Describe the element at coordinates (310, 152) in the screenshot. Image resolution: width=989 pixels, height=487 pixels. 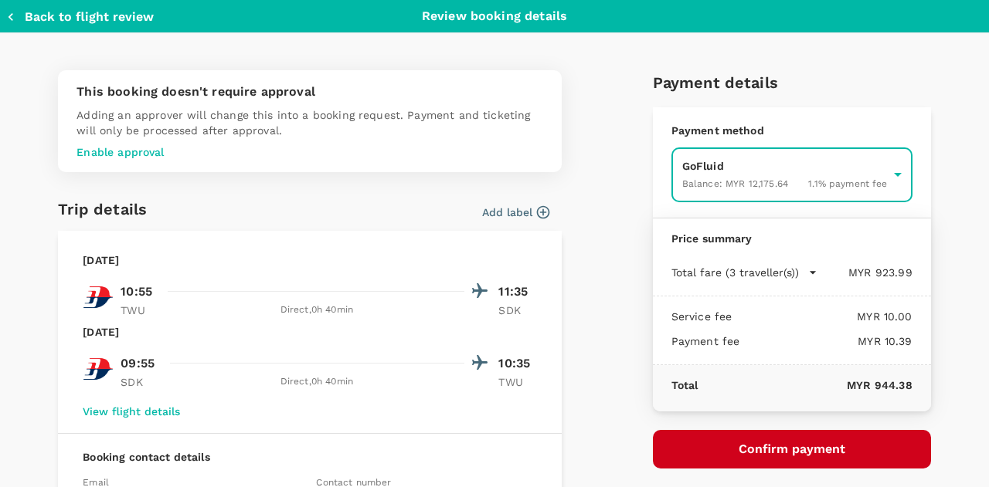
I see `p: Enable approval` at that location.